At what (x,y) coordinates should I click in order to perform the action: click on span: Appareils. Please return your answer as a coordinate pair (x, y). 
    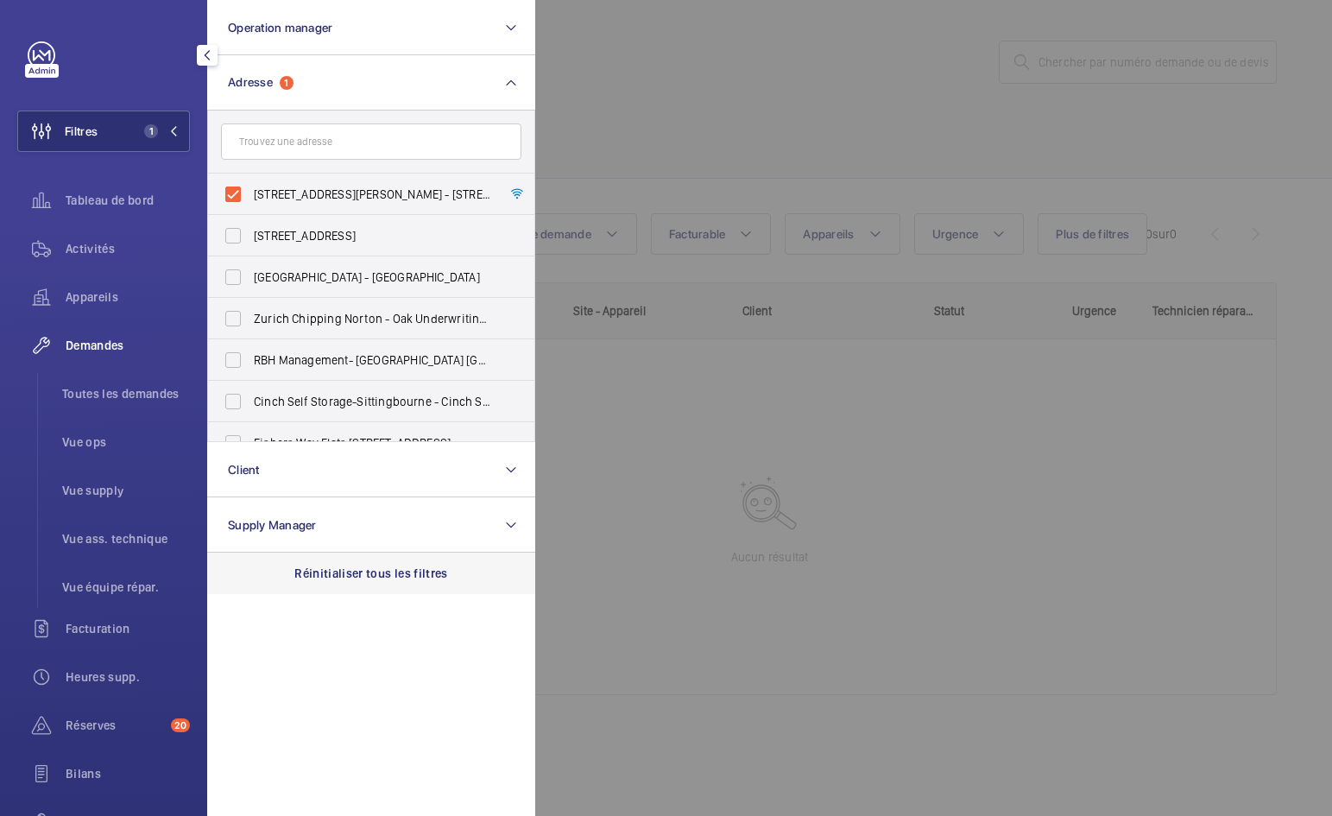
    Looking at the image, I should click on (128, 297).